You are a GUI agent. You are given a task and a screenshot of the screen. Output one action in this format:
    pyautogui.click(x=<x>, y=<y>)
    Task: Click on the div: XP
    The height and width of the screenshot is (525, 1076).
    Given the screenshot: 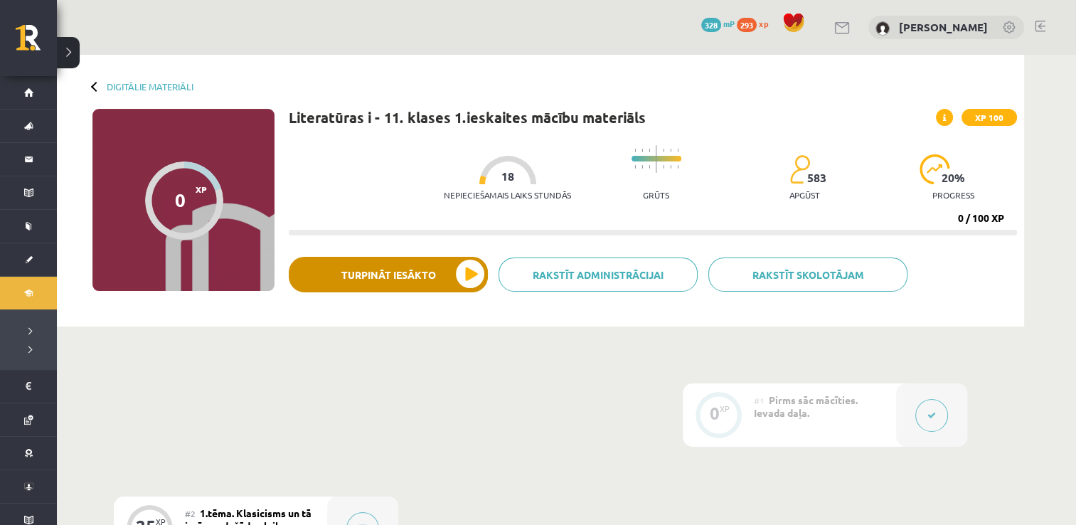 What is the action you would take?
    pyautogui.click(x=725, y=408)
    